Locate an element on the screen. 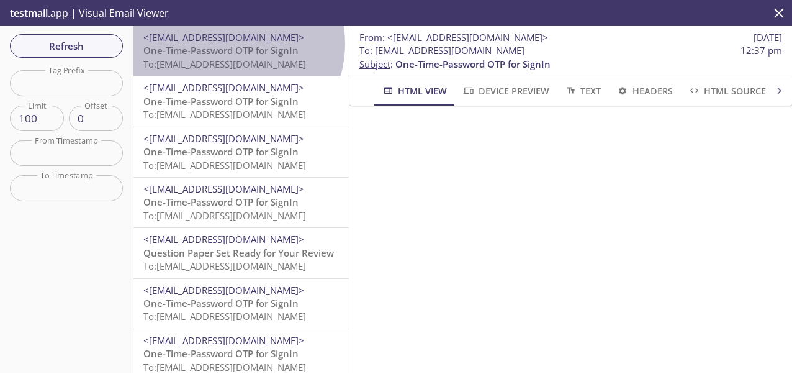 This screenshot has width=792, height=374. span: Headers is located at coordinates (643, 91).